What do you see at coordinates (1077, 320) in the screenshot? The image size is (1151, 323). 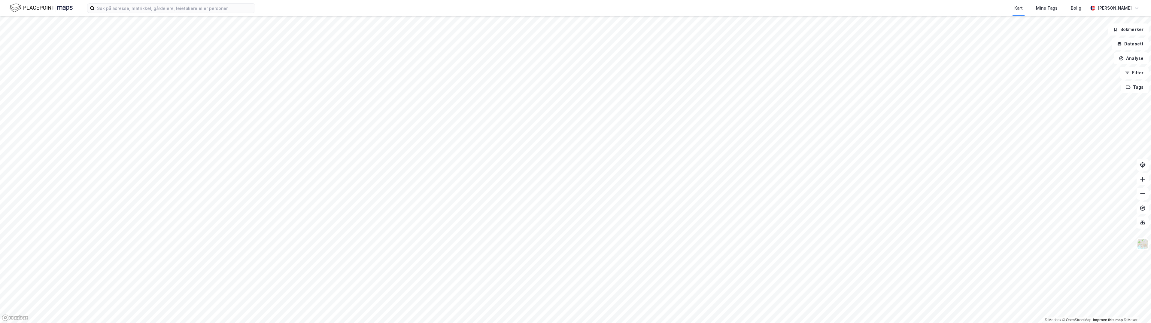 I see `a: OpenStreetMap` at bounding box center [1077, 320].